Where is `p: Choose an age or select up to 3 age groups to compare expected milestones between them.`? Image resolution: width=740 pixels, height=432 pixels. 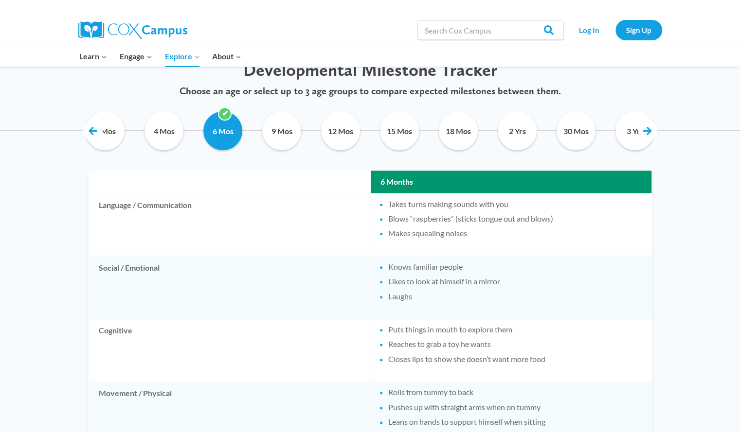
p: Choose an age or select up to 3 age groups to compare expected milestones between them. is located at coordinates (370, 91).